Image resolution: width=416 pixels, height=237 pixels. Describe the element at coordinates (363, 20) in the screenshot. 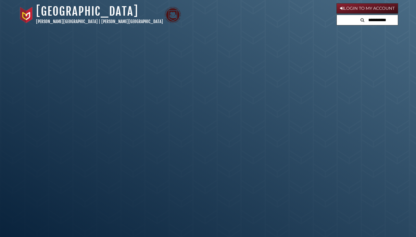

I see `i: Search` at that location.